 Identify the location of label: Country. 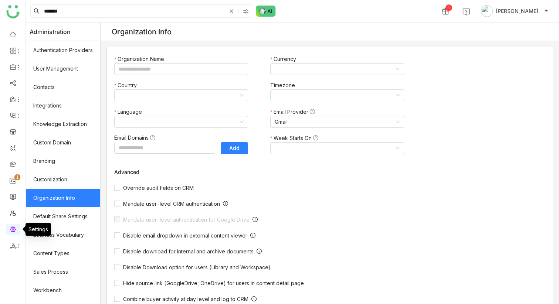
(127, 85).